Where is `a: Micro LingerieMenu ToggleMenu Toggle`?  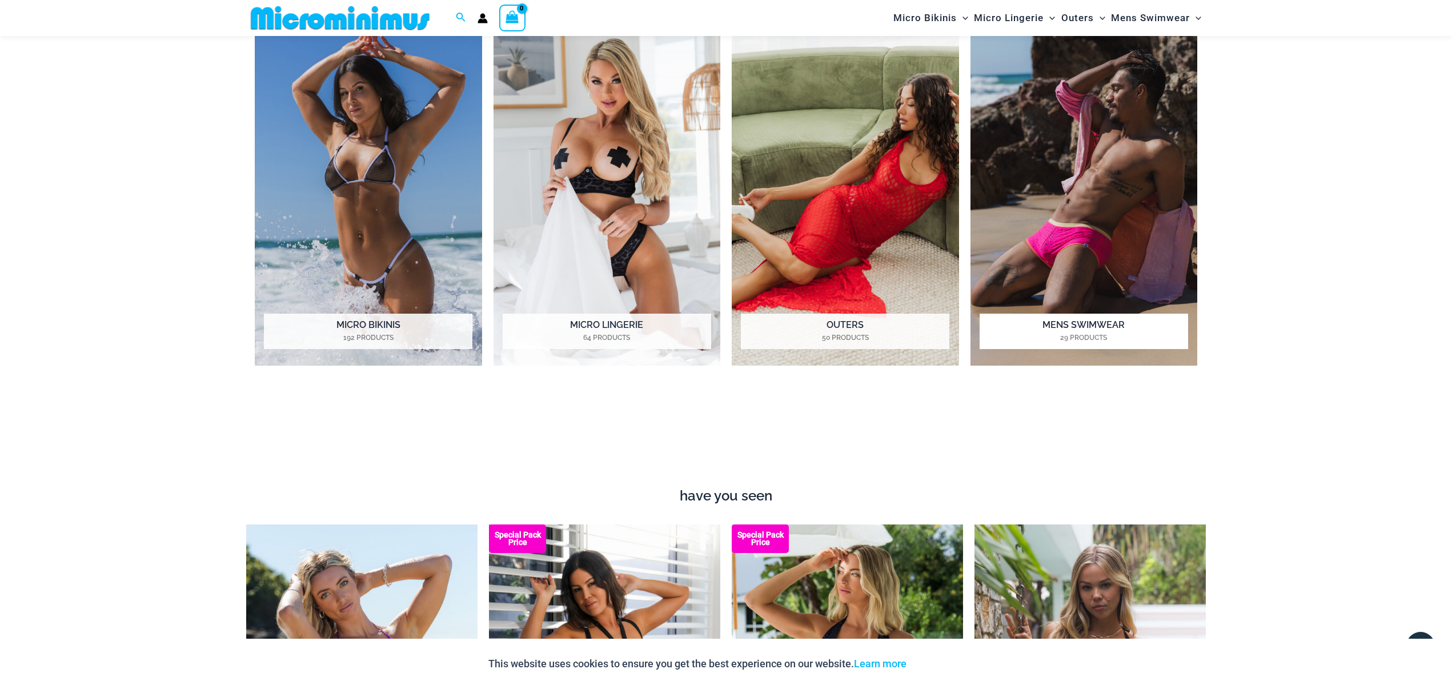 a: Micro LingerieMenu ToggleMenu Toggle is located at coordinates (1014, 18).